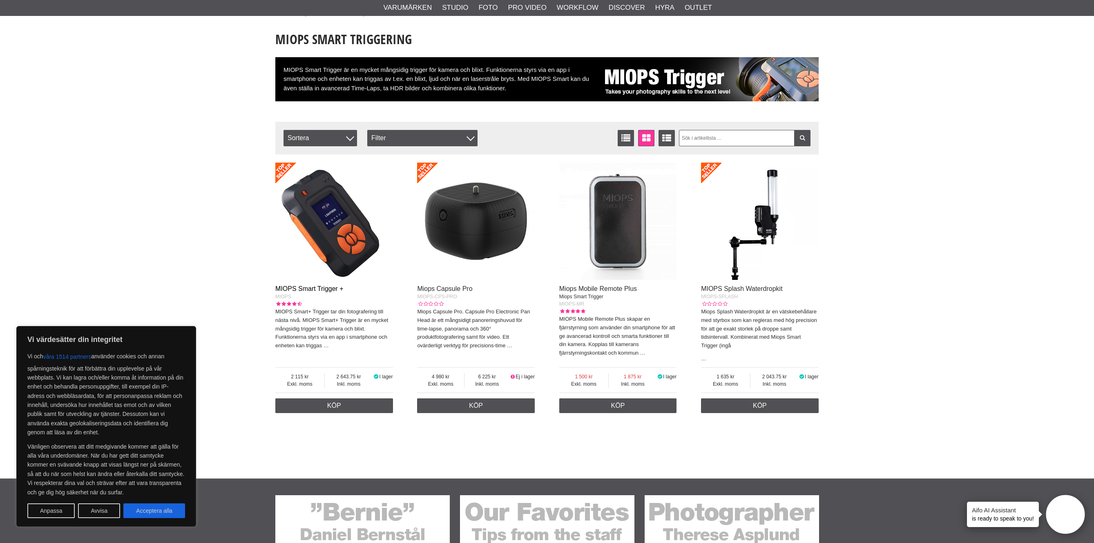 The width and height of the screenshot is (1094, 543). I want to click on span: MIOPS, so click(283, 296).